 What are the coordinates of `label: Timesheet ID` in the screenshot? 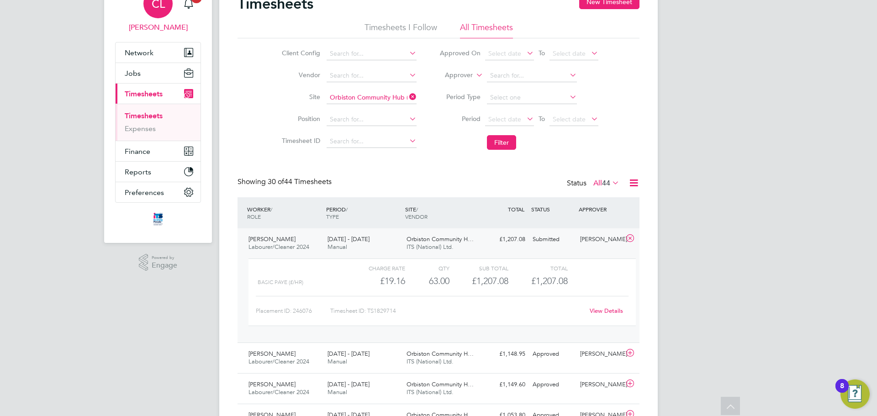 It's located at (300, 141).